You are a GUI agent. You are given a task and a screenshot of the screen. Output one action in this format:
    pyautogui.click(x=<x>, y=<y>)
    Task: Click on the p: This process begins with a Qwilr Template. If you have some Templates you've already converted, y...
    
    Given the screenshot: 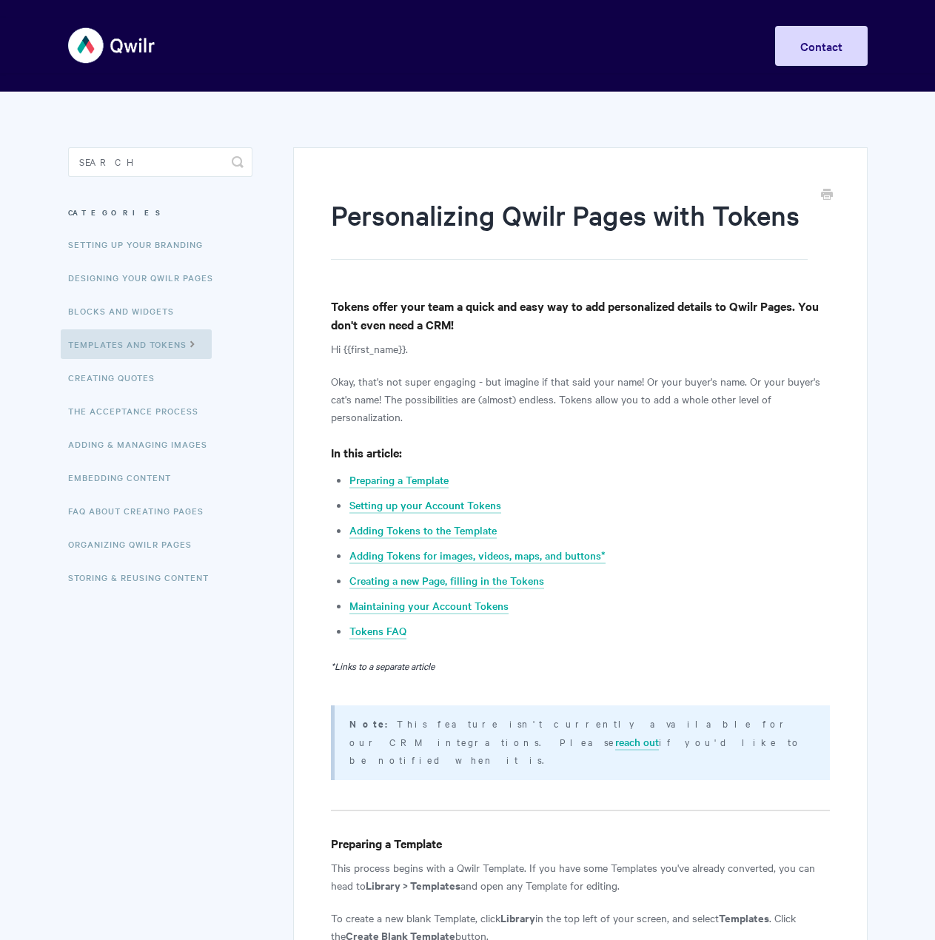 What is the action you would take?
    pyautogui.click(x=580, y=876)
    